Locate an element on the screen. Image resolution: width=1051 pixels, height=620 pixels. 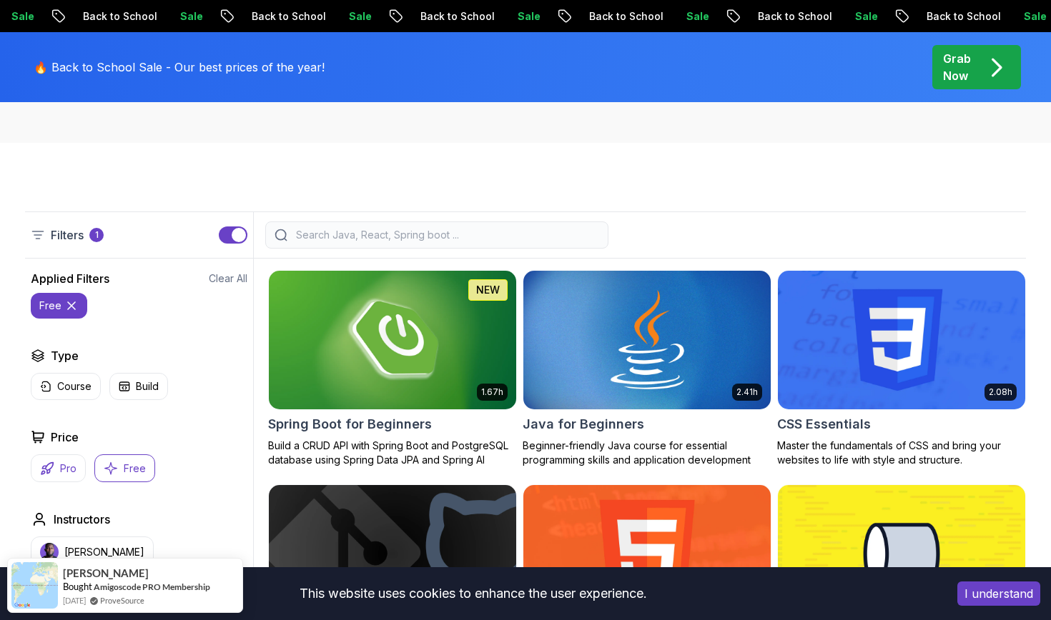
h2: Spring Boot for Beginners is located at coordinates (350, 425).